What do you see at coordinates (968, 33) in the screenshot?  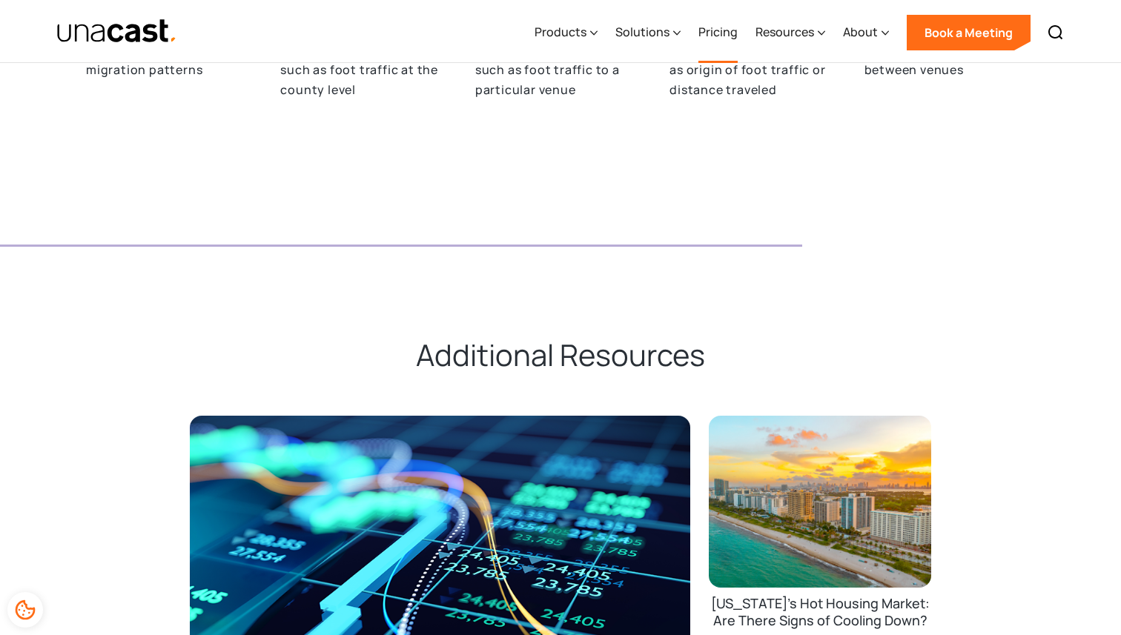 I see `a: Book a Meeting` at bounding box center [968, 33].